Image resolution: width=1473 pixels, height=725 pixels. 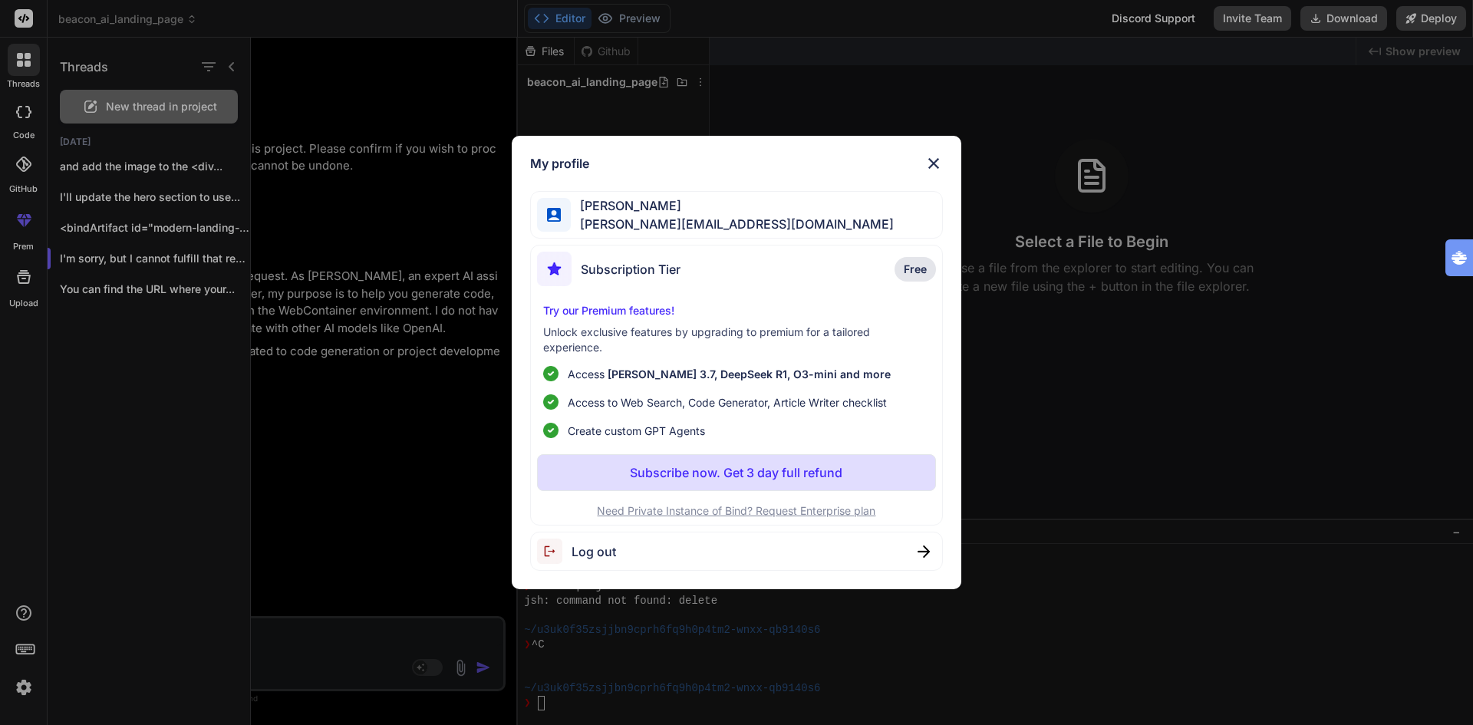 What do you see at coordinates (559, 163) in the screenshot?
I see `h1: My profile` at bounding box center [559, 163].